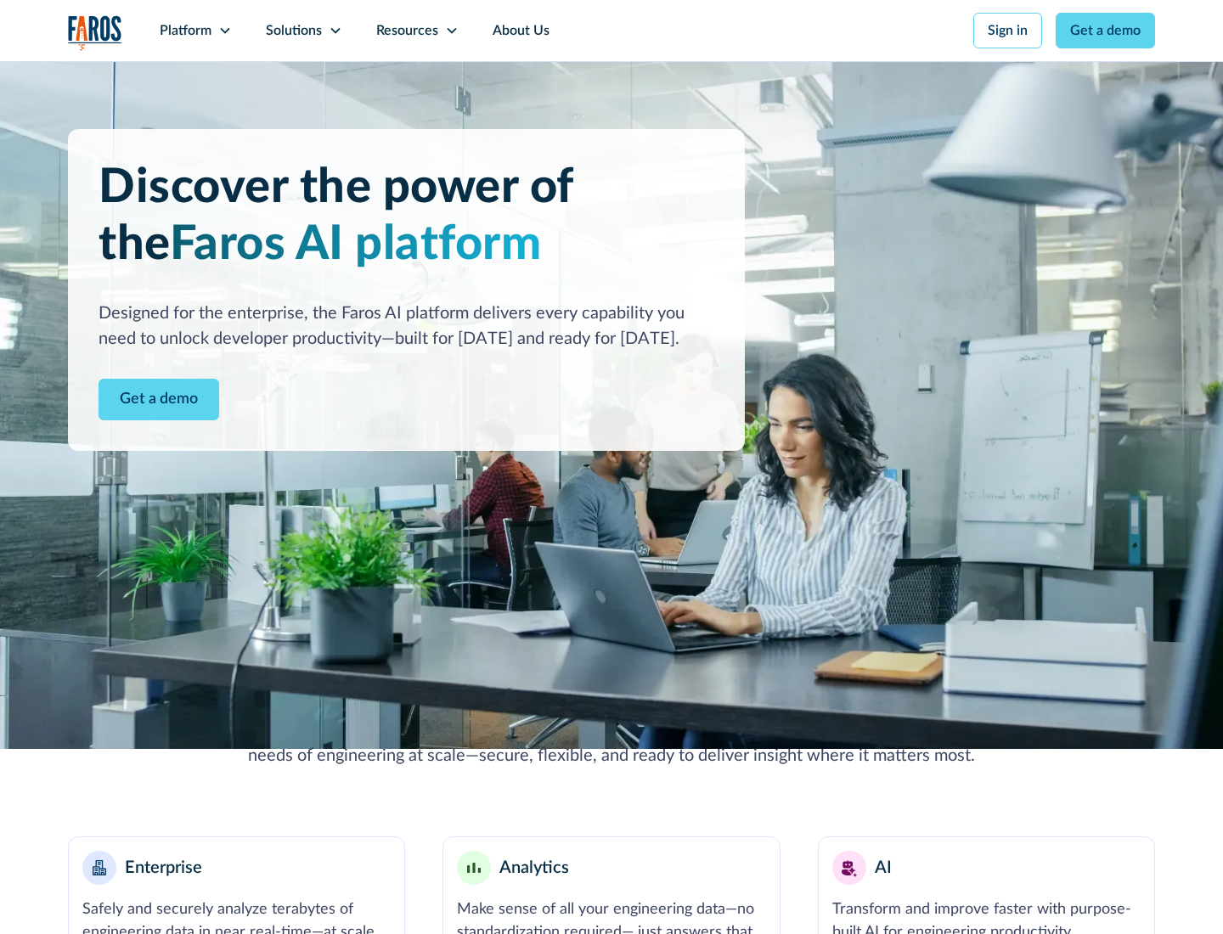  Describe the element at coordinates (474, 868) in the screenshot. I see `img: Minimalist bar chart analytics icon` at that location.